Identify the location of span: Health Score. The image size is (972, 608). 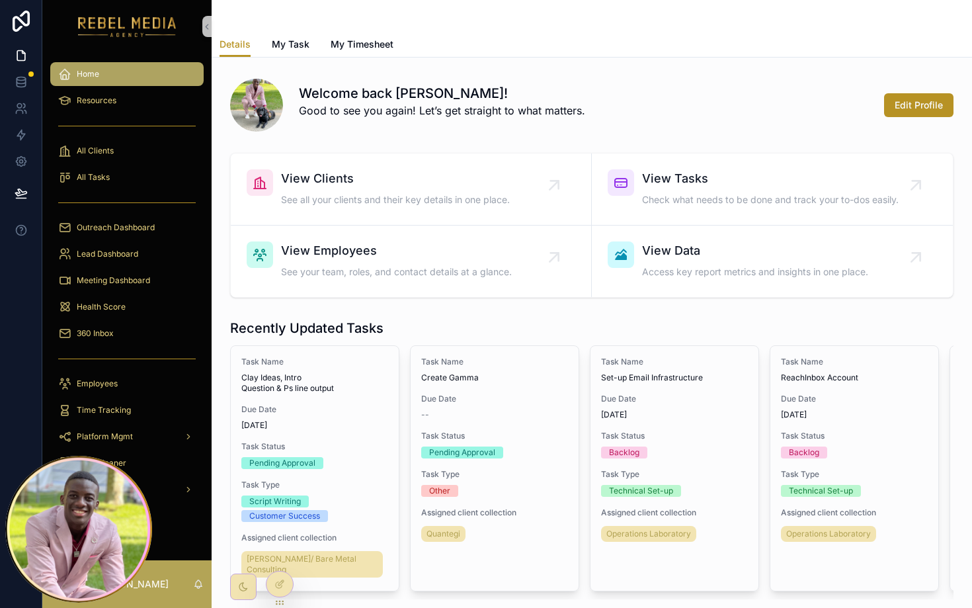
(101, 307).